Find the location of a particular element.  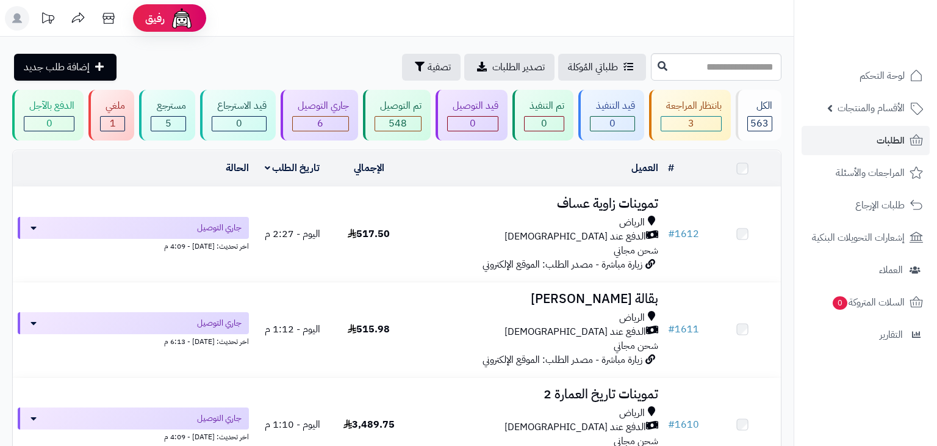

a: تم التوصيل 548 is located at coordinates (397, 115).